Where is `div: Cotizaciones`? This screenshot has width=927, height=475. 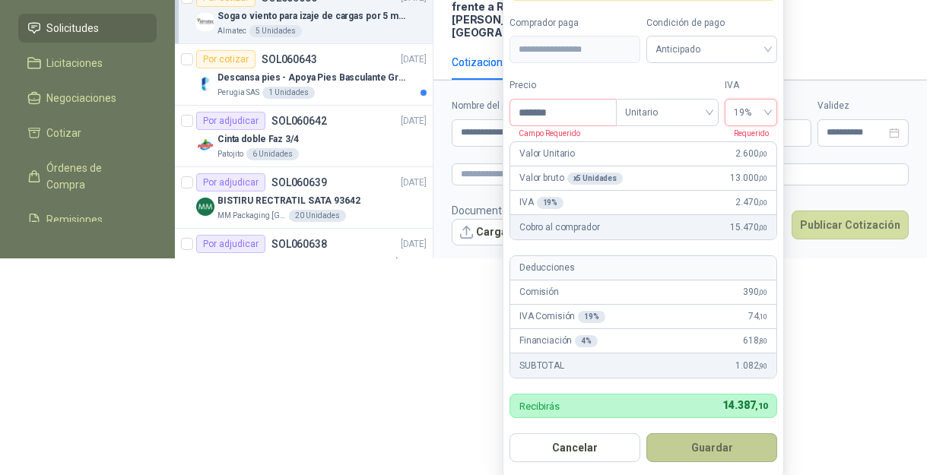
div: Cotizaciones is located at coordinates (483, 62).